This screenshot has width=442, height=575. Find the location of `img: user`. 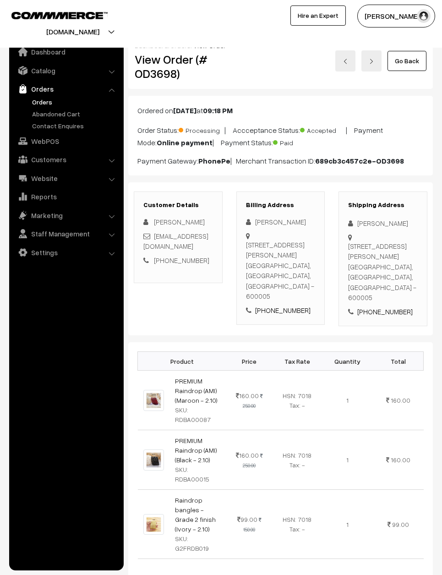

img: user is located at coordinates (424, 16).